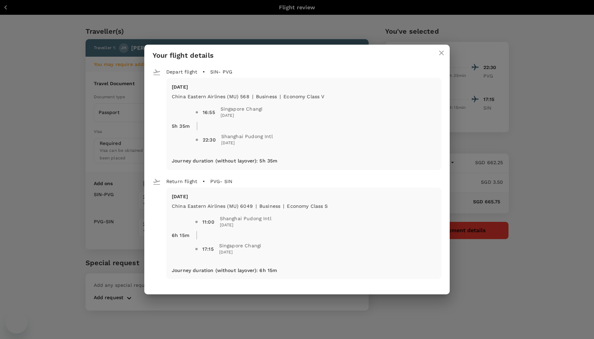 The height and width of the screenshot is (339, 594). What do you see at coordinates (442, 53) in the screenshot?
I see `button: close` at bounding box center [442, 53].